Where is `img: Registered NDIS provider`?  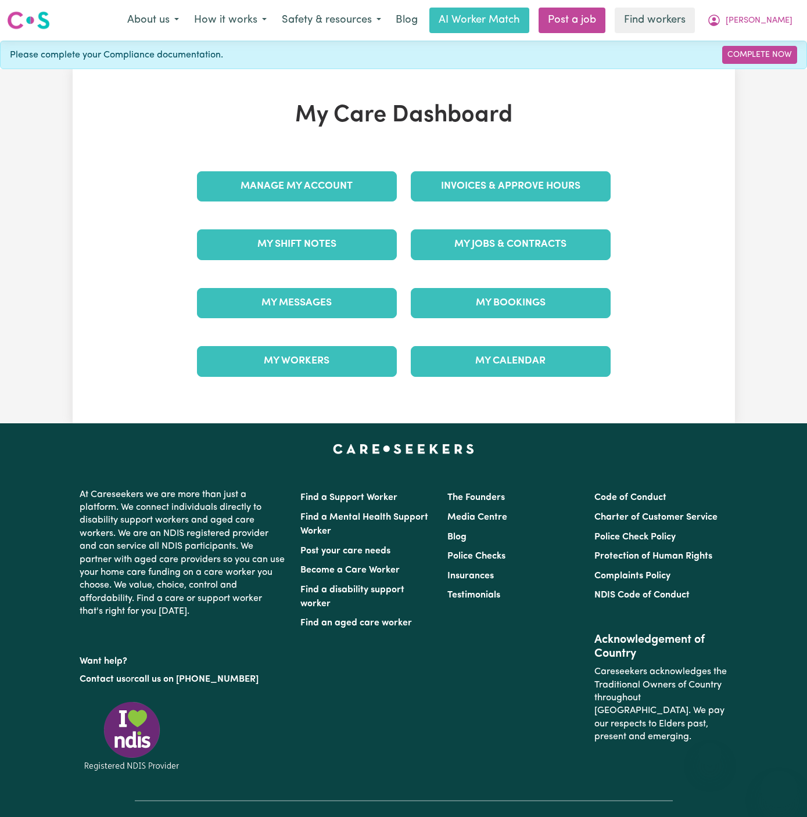 img: Registered NDIS provider is located at coordinates (132, 736).